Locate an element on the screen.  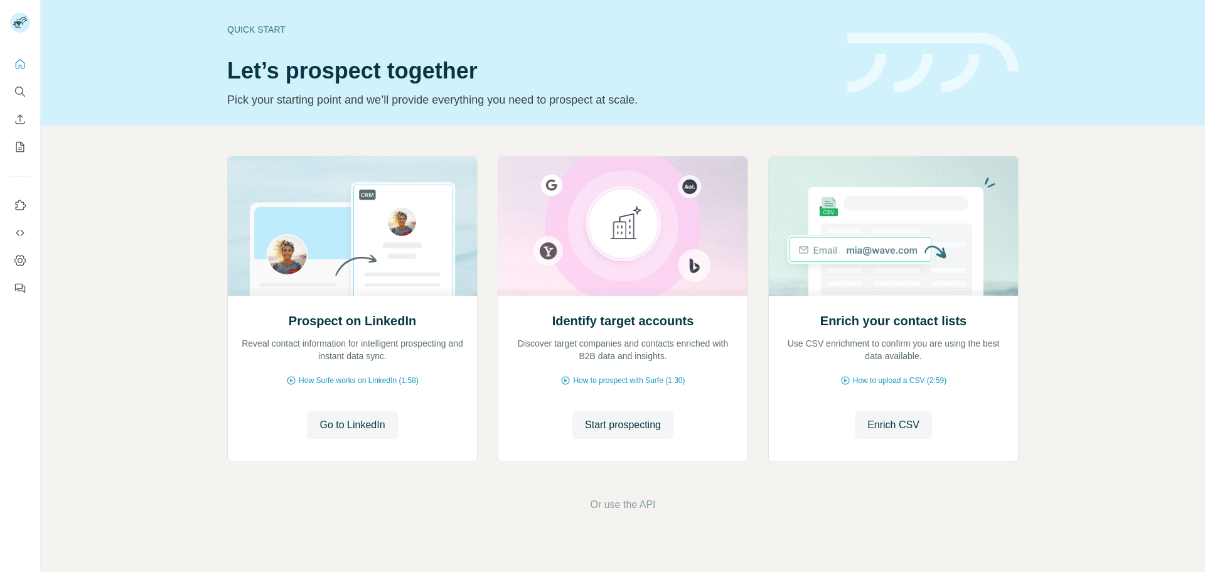
img: Identify target accounts is located at coordinates (622, 226).